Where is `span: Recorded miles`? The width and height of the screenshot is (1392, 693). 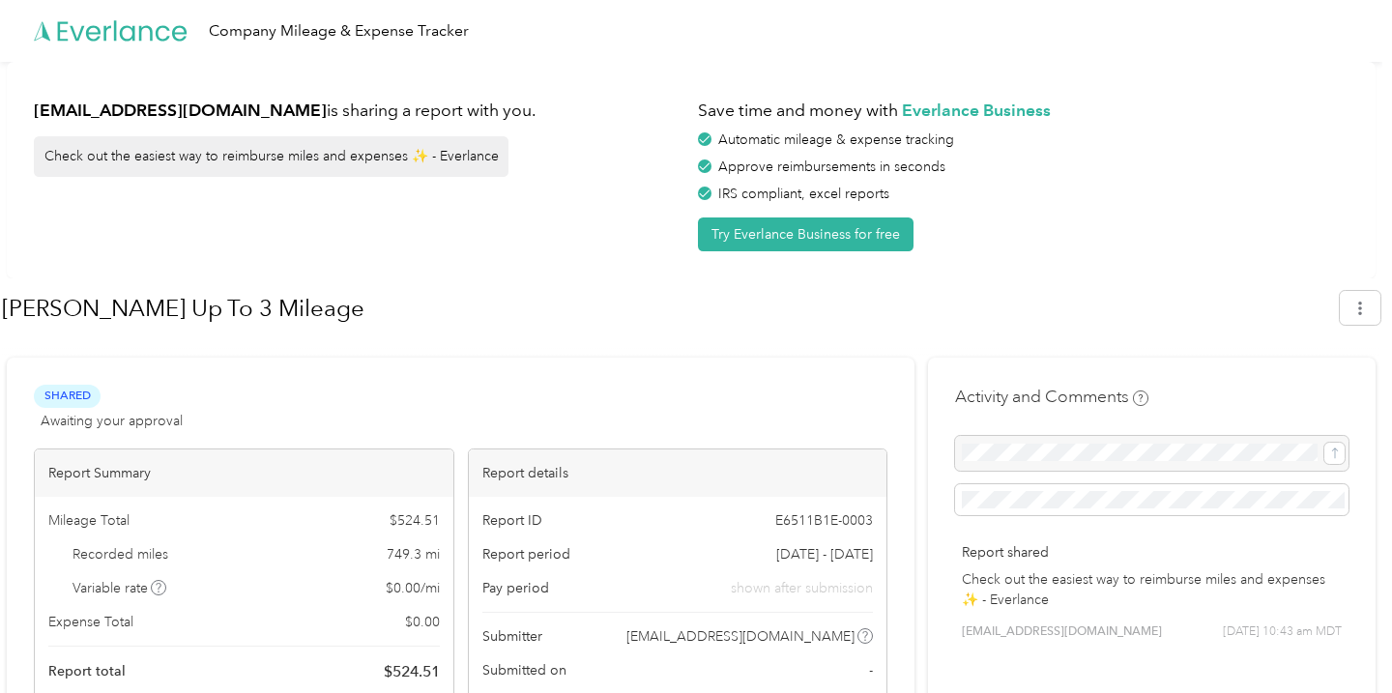 span: Recorded miles is located at coordinates (120, 554).